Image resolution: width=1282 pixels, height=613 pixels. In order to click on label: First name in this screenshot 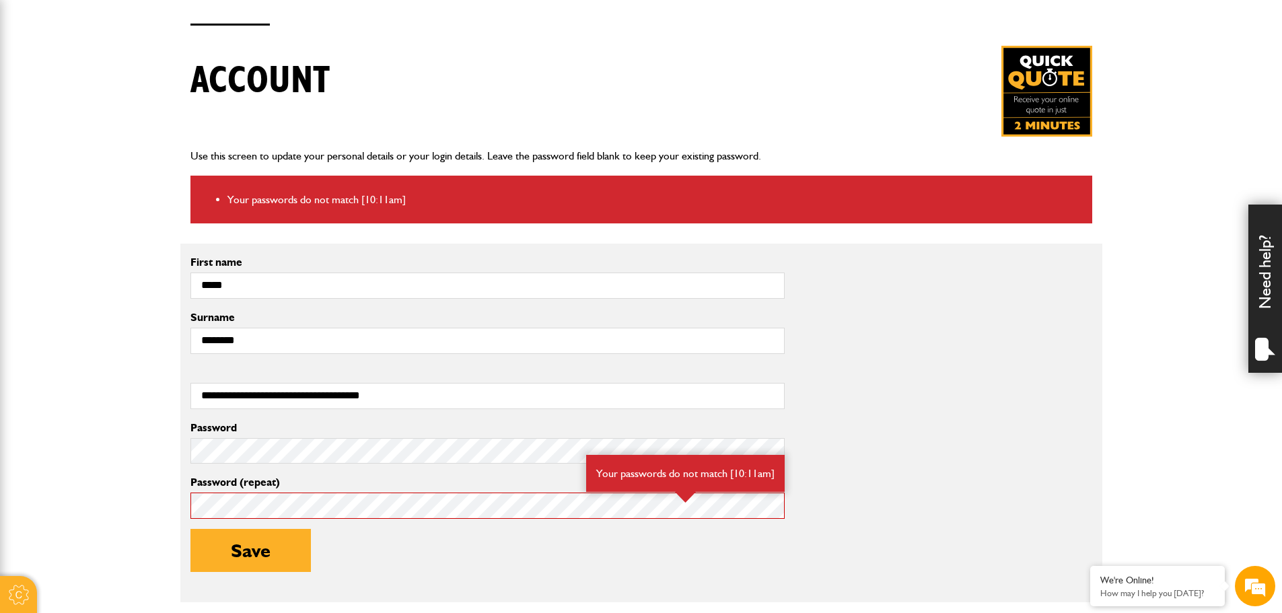, I will do `click(487, 262)`.